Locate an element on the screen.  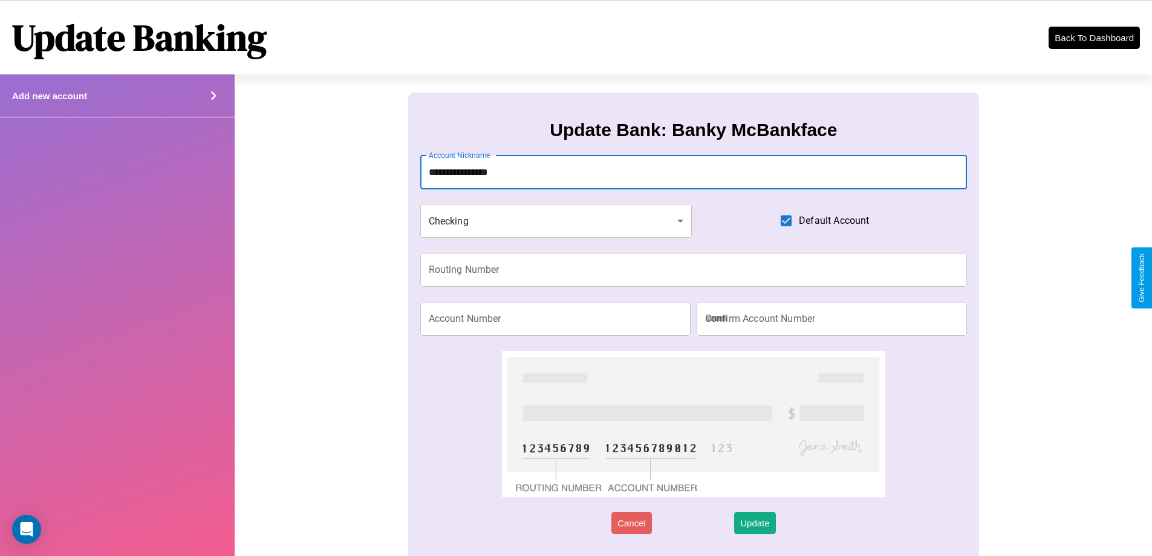
button: Update is located at coordinates (755, 522).